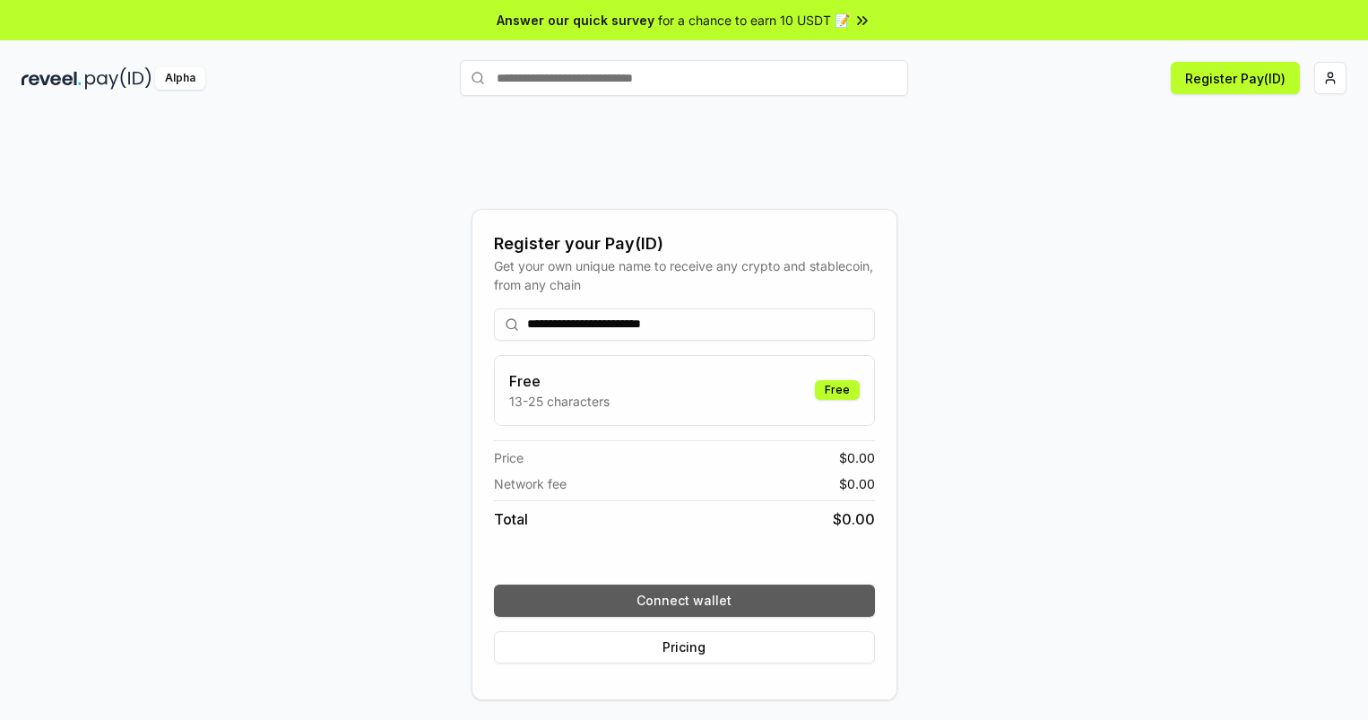 The height and width of the screenshot is (720, 1368). Describe the element at coordinates (530, 483) in the screenshot. I see `span: Network fee` at that location.